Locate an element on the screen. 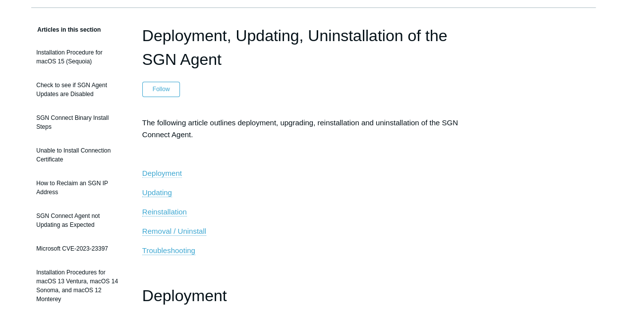  a: Microsoft CVE-2023-23397 is located at coordinates (79, 249).